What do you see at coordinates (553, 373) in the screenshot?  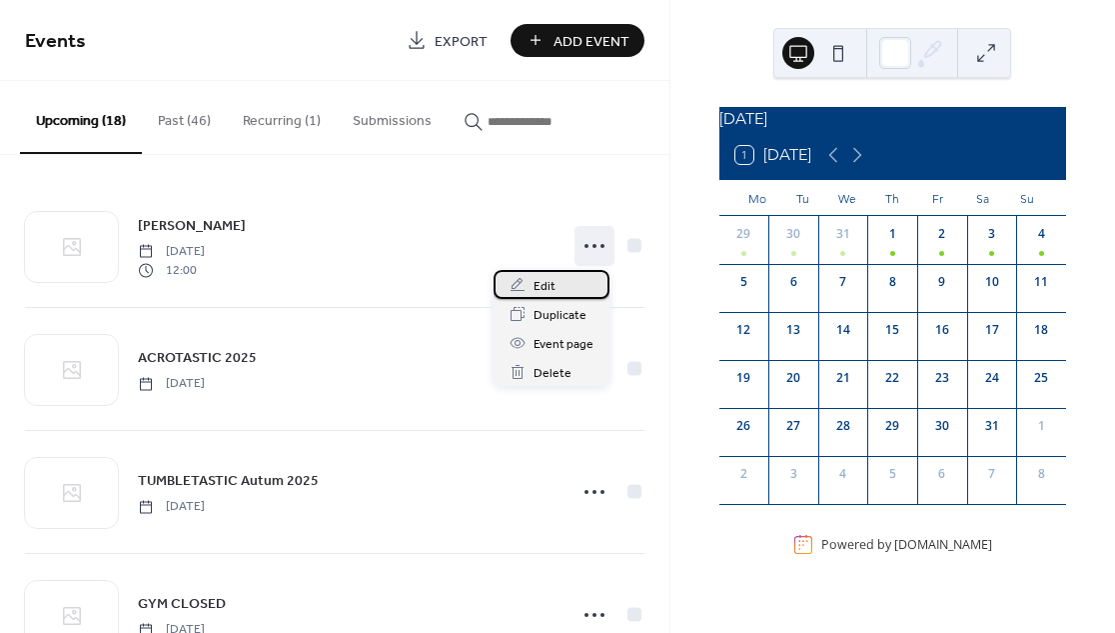 I see `span: Delete` at bounding box center [553, 373].